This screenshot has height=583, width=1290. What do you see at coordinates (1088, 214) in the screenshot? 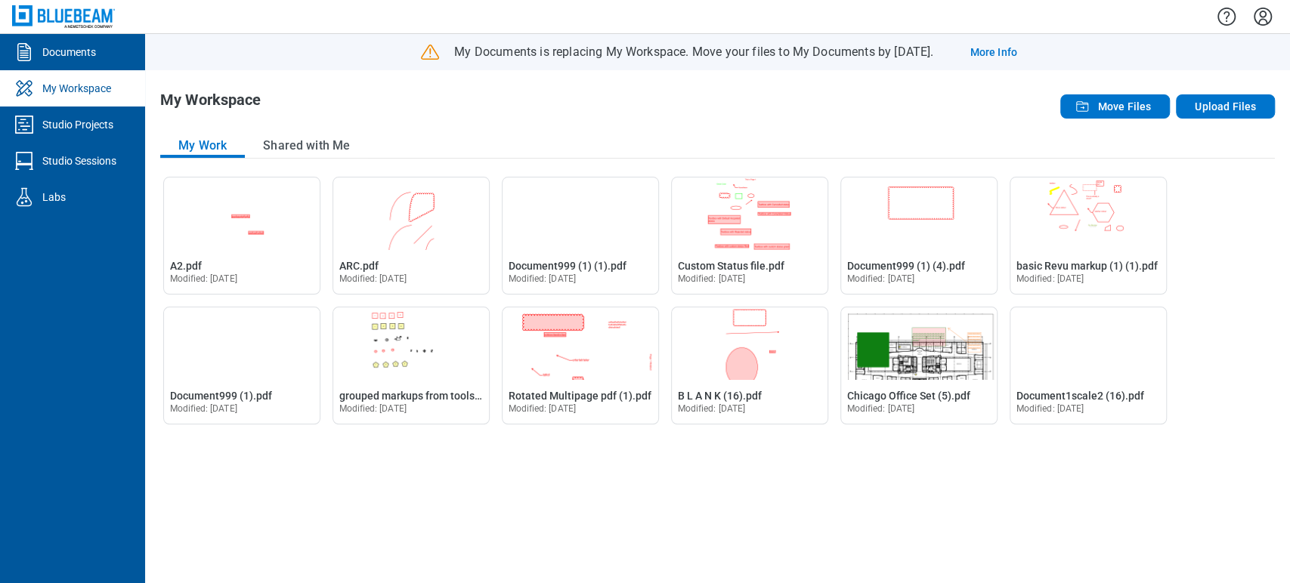
I see `img: basic Revu markup (1) (1).pdf` at bounding box center [1088, 214].